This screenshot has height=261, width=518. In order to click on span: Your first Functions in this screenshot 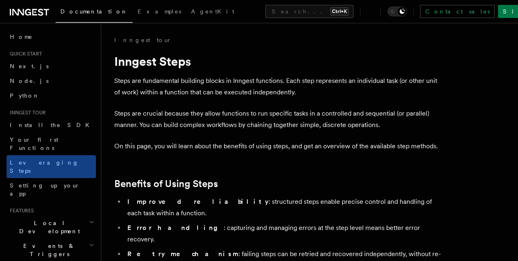, I will do `click(34, 144)`.